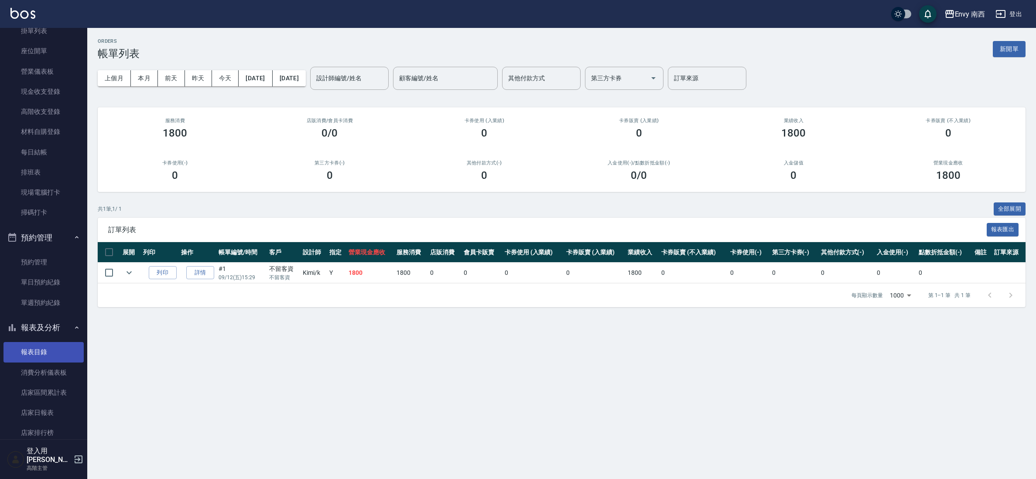 The image size is (1036, 479). What do you see at coordinates (175, 120) in the screenshot?
I see `h3: 服務消費` at bounding box center [175, 120].